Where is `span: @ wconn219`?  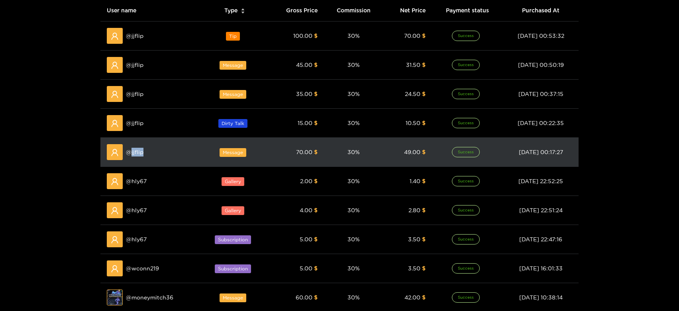
span: @ wconn219 is located at coordinates (142, 269).